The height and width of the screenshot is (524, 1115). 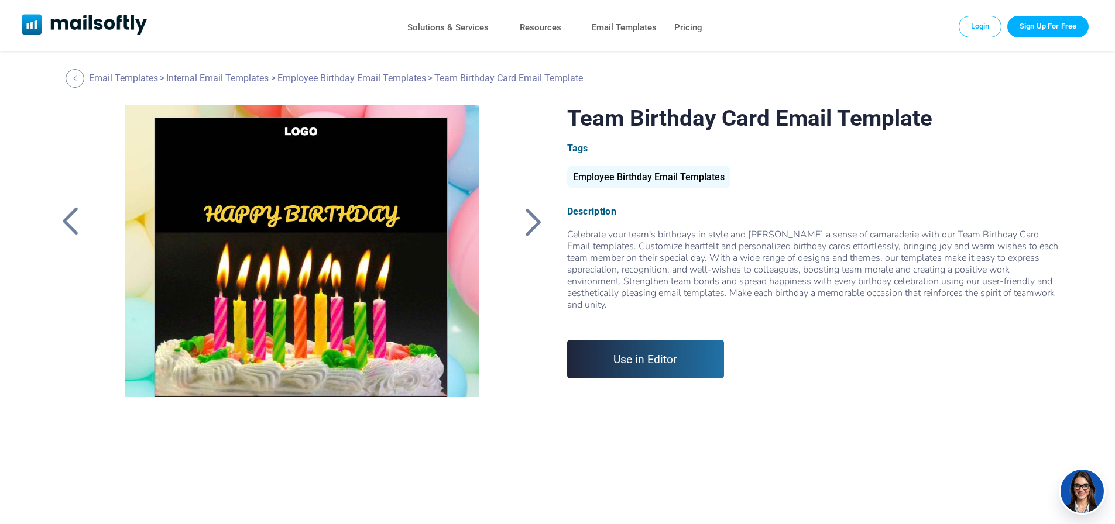 I want to click on a: Internal Email Templates, so click(x=217, y=78).